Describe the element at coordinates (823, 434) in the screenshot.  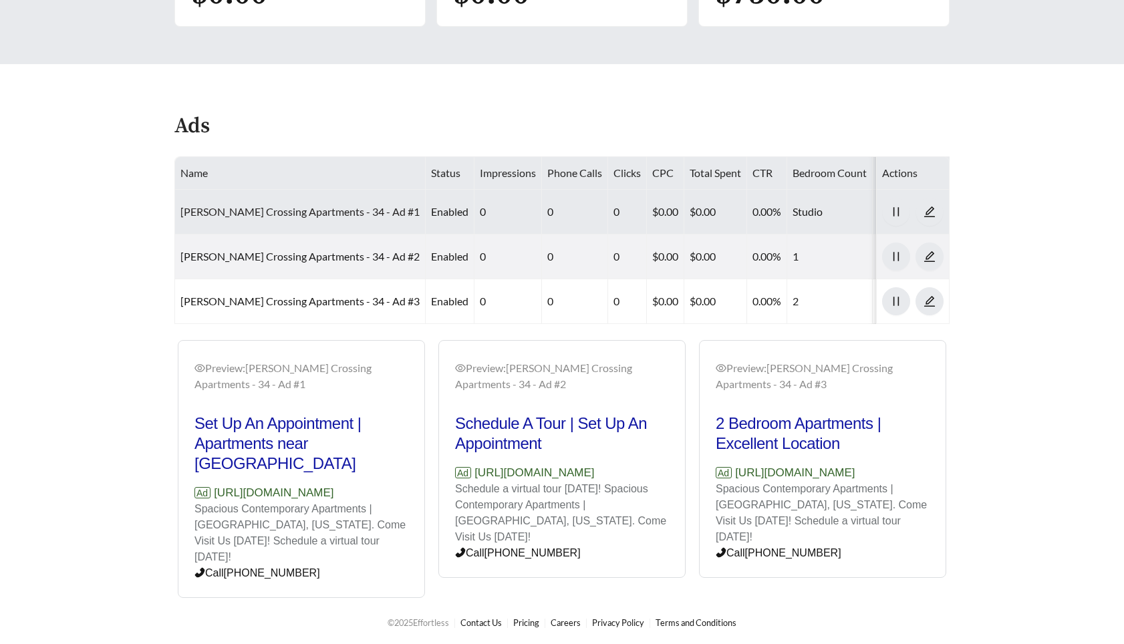
I see `h2: 2 Bedroom Apartments | Excellent Location` at that location.